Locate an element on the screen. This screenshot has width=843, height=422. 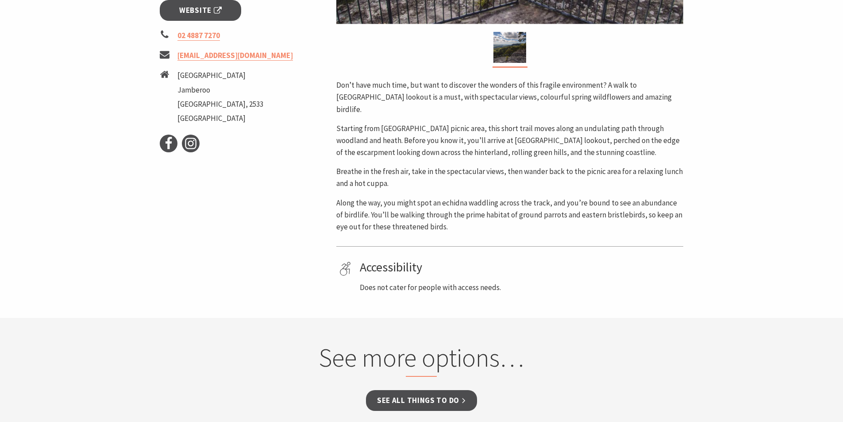
h2: See more options… is located at coordinates (421, 359).